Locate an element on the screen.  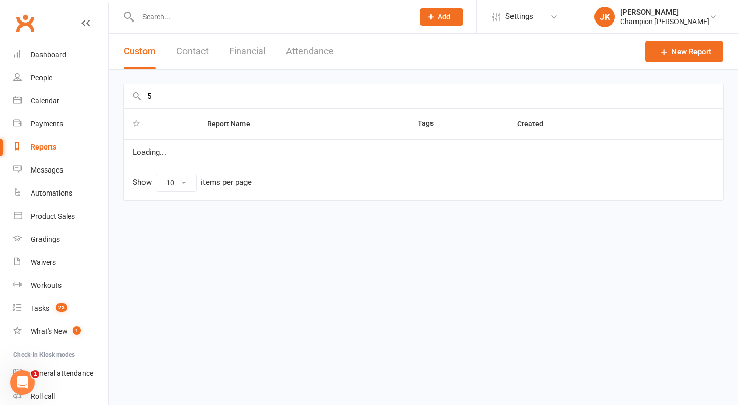
a: Payments is located at coordinates (60, 124).